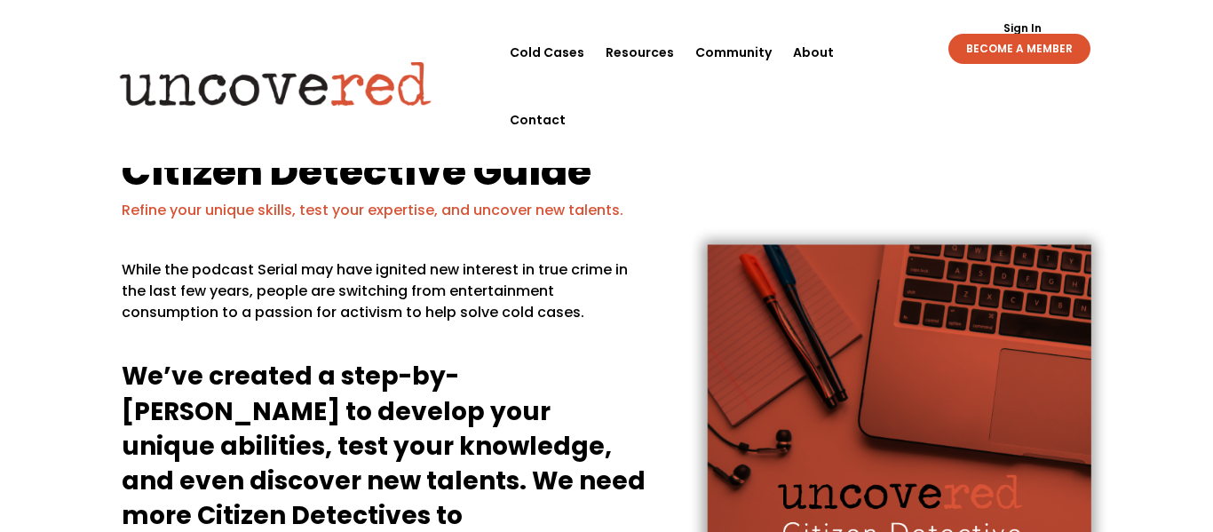 Image resolution: width=1213 pixels, height=532 pixels. Describe the element at coordinates (547, 52) in the screenshot. I see `a: Cold Cases` at that location.